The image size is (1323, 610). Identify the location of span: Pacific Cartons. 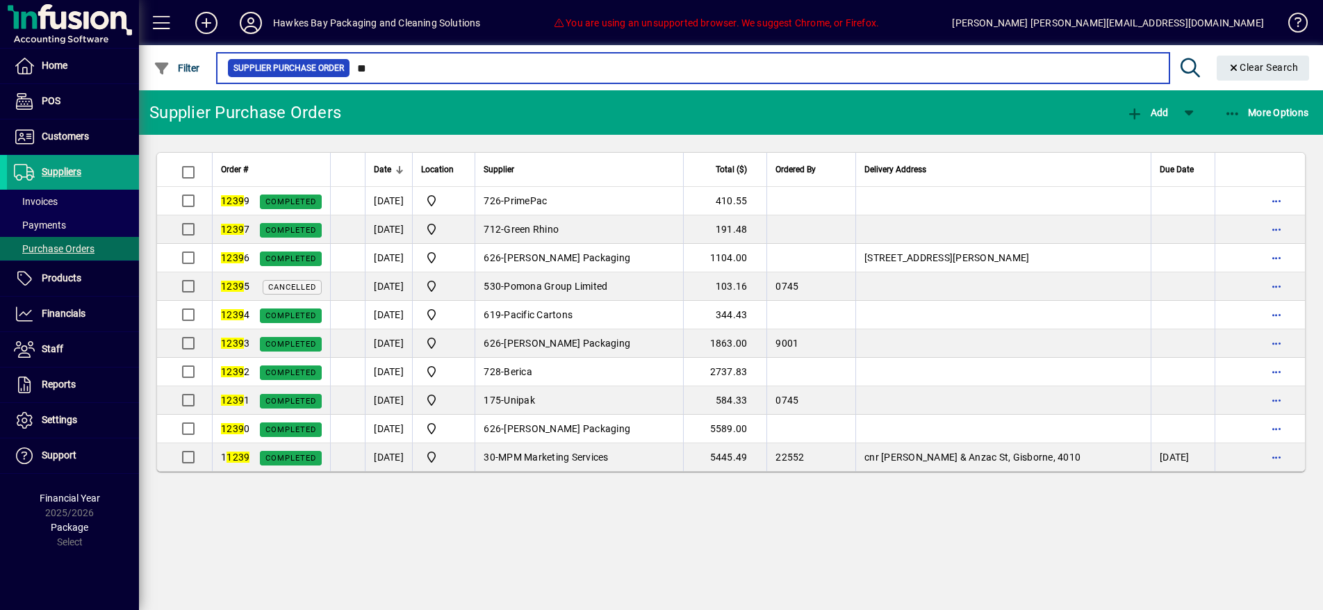
(538, 315).